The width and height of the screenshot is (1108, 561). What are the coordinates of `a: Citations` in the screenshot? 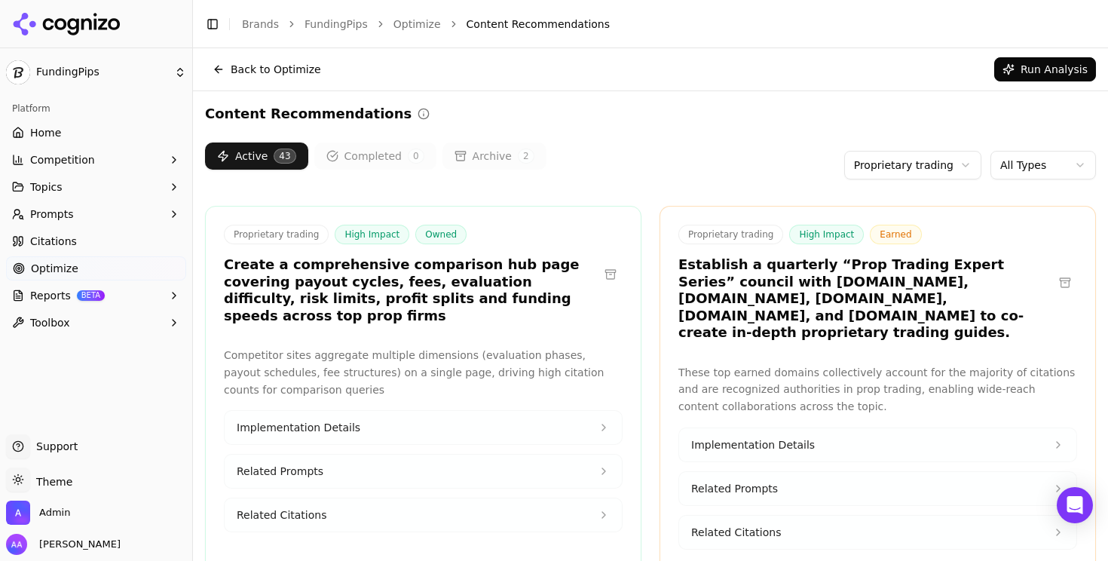 It's located at (96, 241).